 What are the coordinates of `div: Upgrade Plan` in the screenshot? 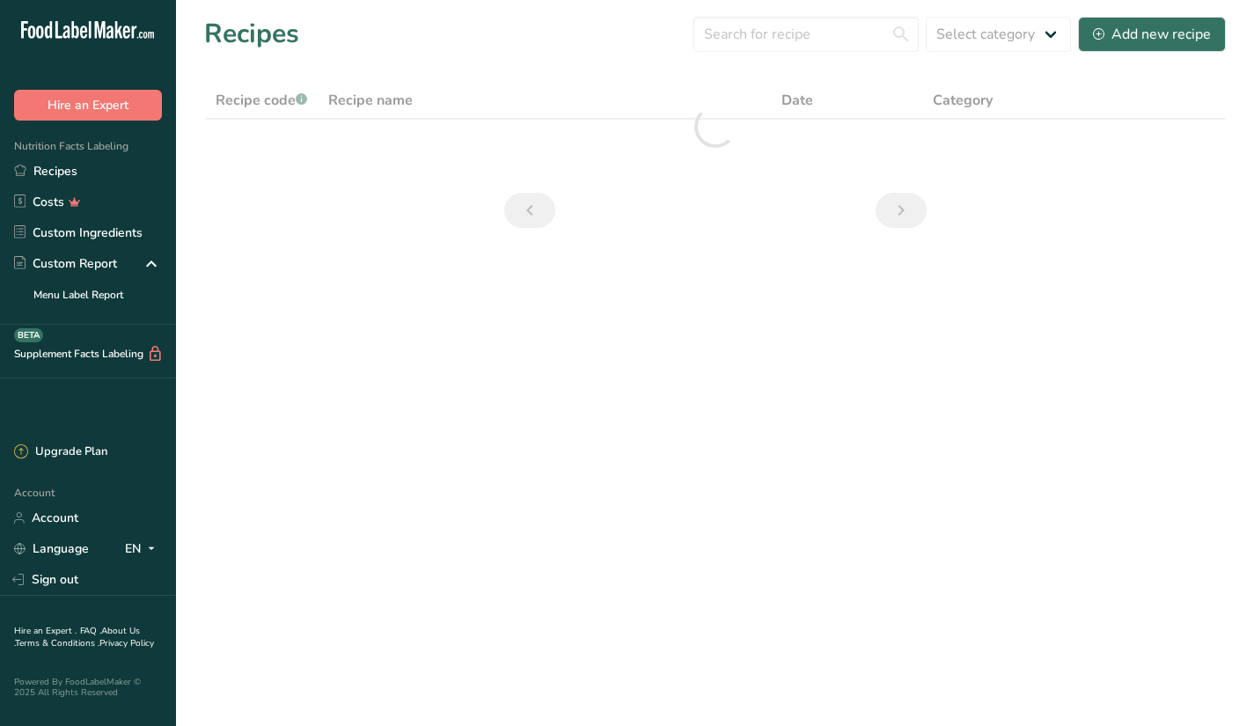 It's located at (61, 452).